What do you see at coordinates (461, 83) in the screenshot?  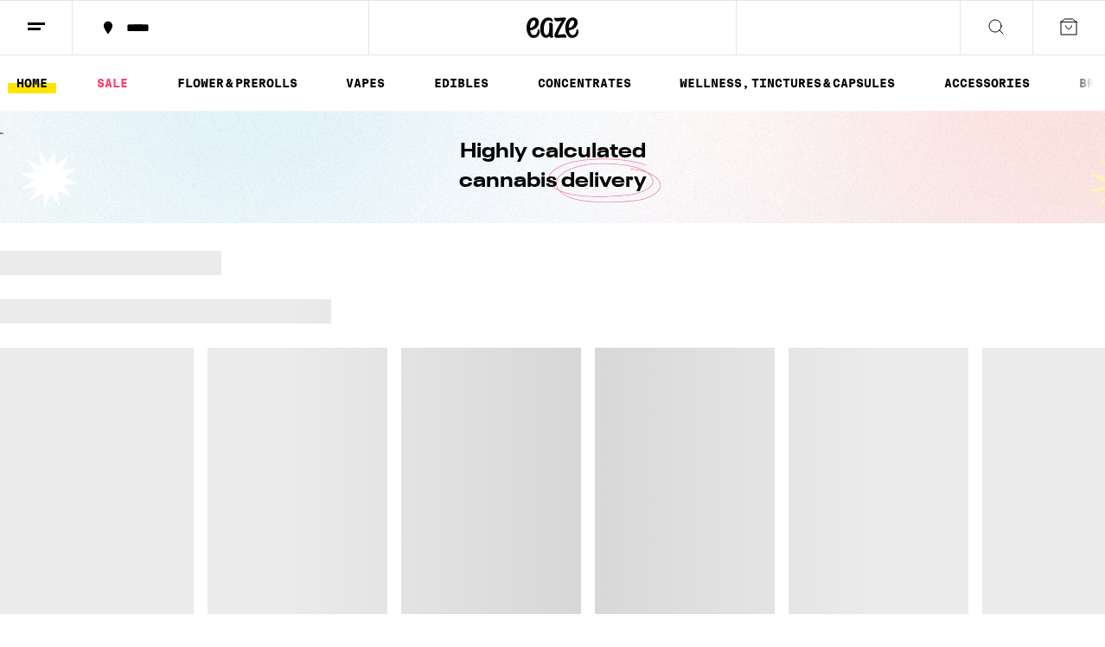 I see `a: EDIBLES` at bounding box center [461, 83].